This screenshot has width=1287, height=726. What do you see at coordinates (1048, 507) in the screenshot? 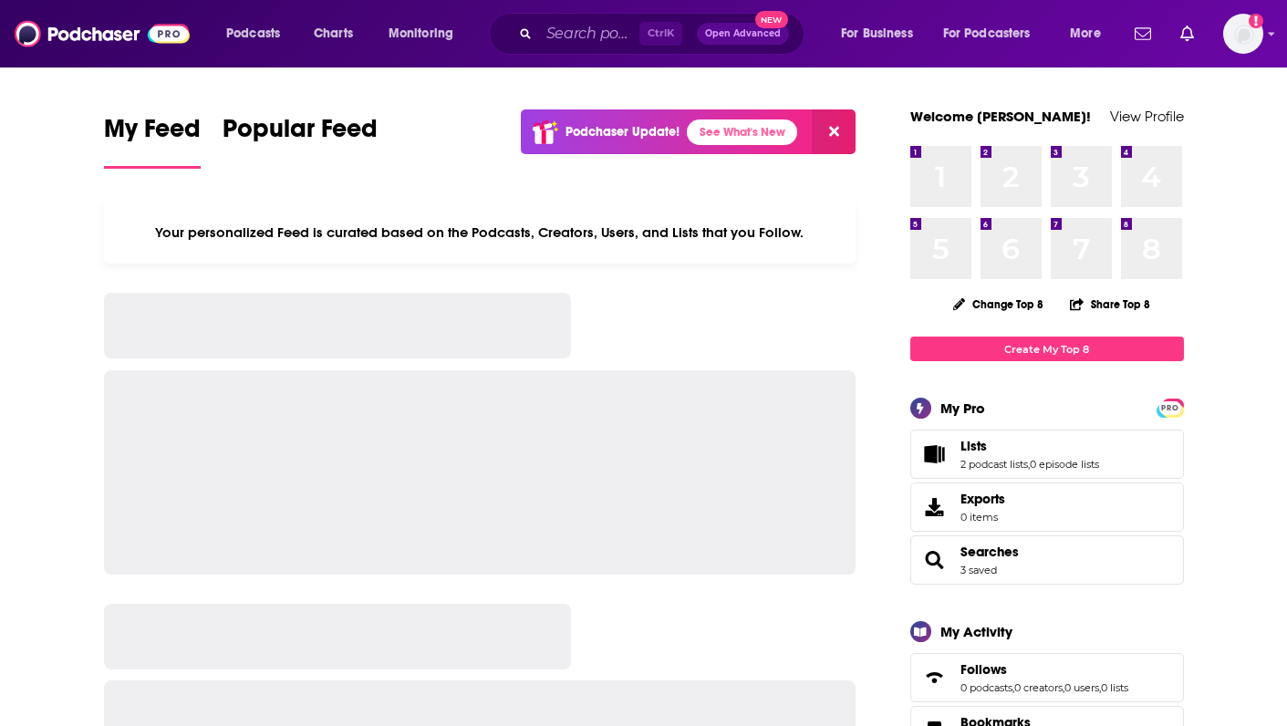
I see `a: Exports` at bounding box center [1048, 507].